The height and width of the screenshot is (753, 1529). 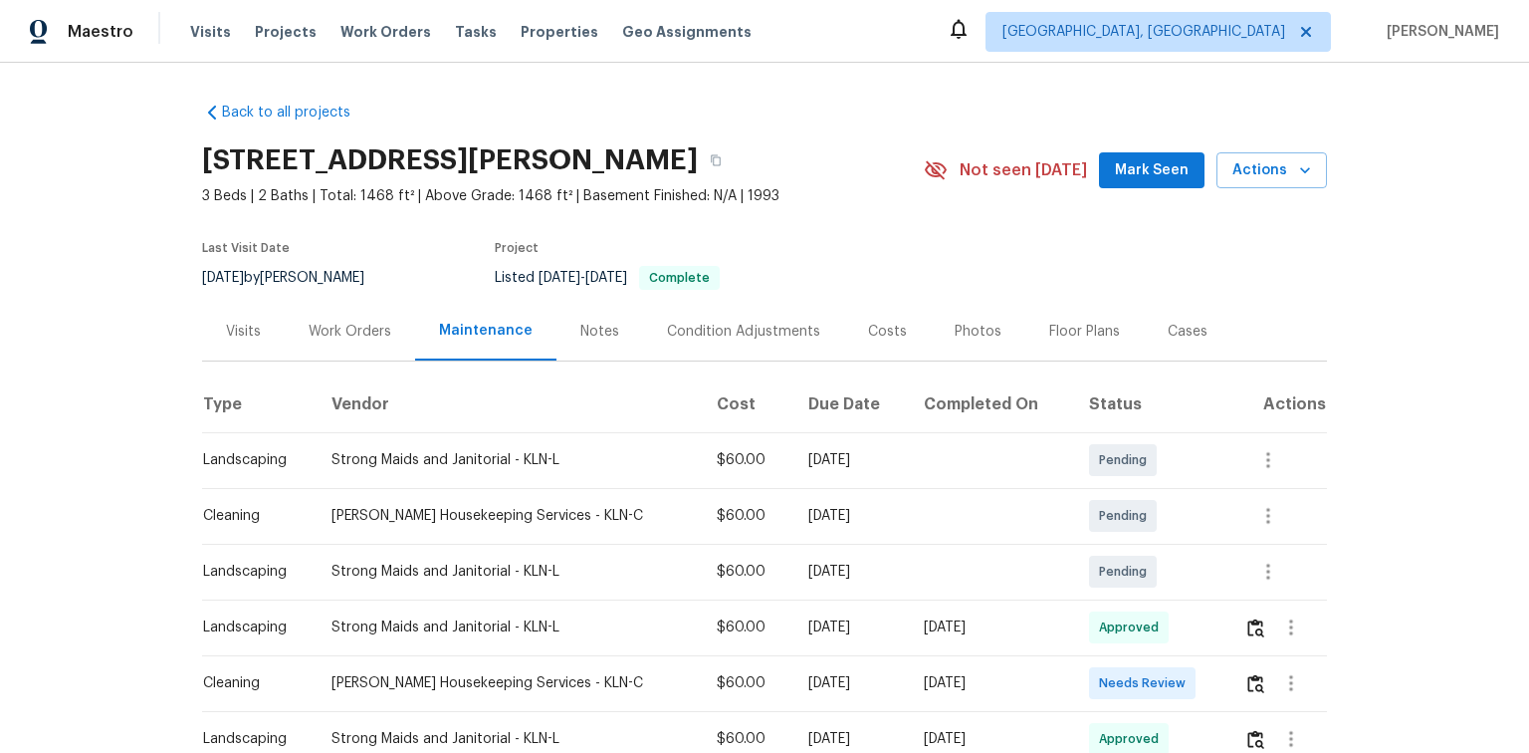 I want to click on div: Floor Plans, so click(x=1084, y=331).